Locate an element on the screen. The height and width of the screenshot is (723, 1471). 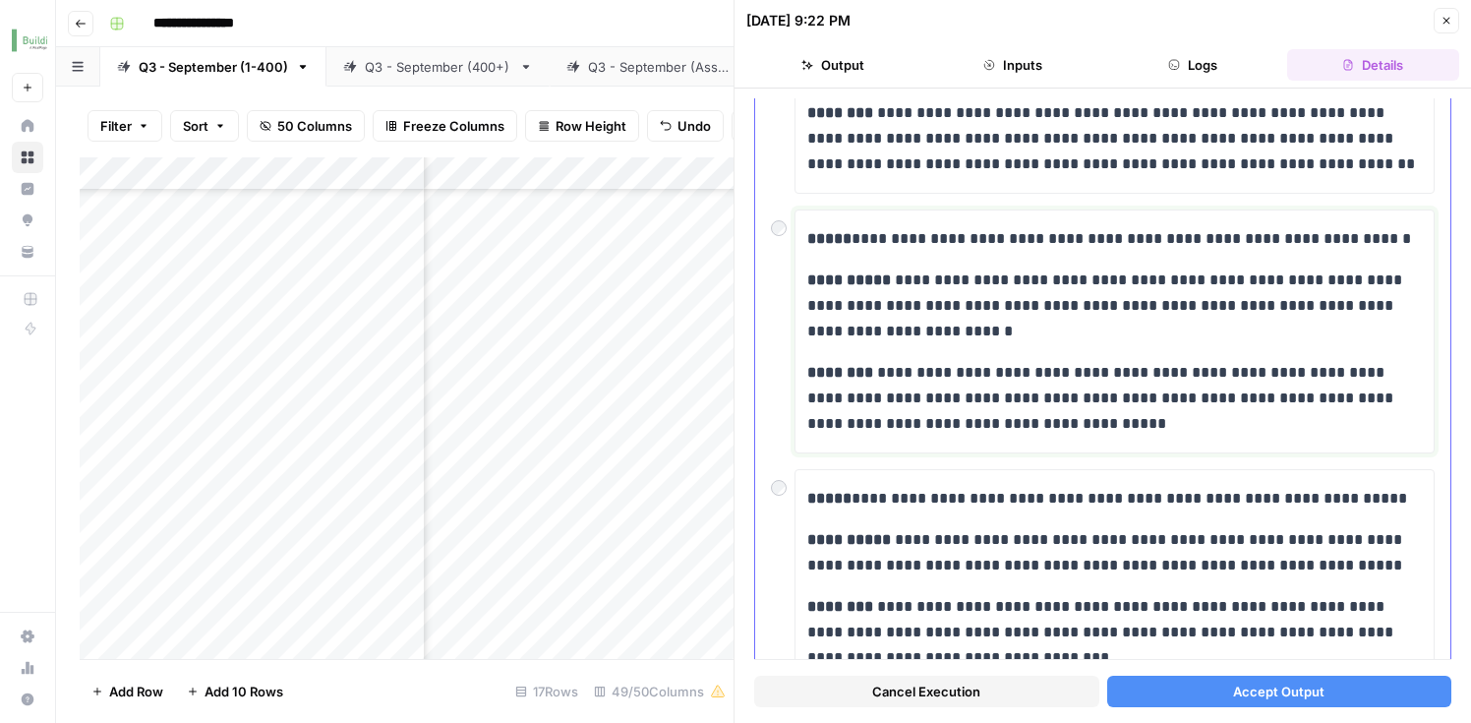
span: Undo is located at coordinates (694, 126).